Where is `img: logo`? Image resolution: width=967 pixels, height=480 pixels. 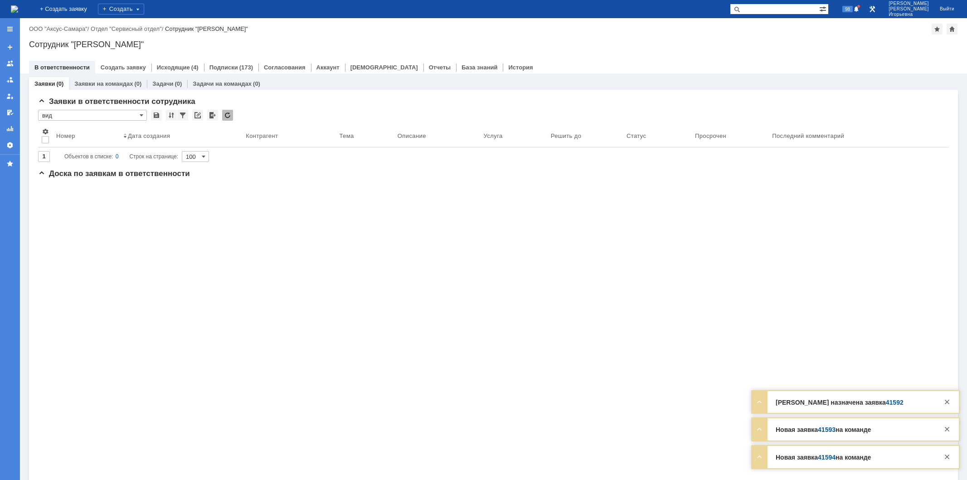 img: logo is located at coordinates (15, 9).